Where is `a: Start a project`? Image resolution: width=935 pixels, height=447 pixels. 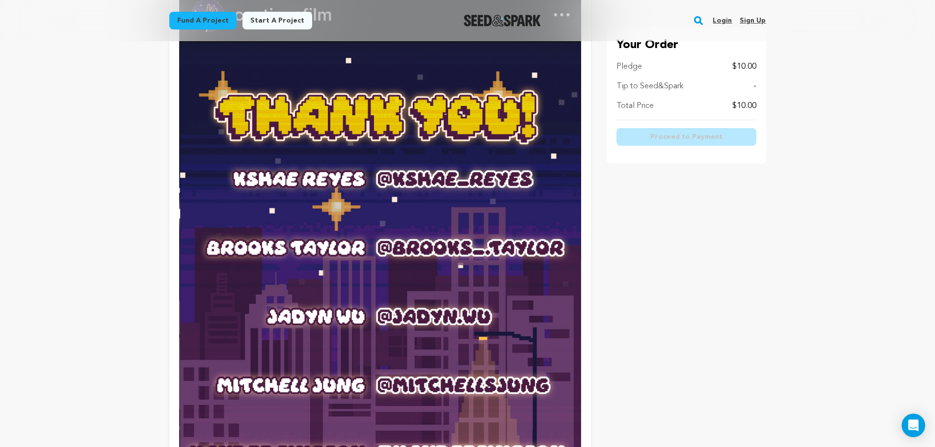 a: Start a project is located at coordinates (277, 21).